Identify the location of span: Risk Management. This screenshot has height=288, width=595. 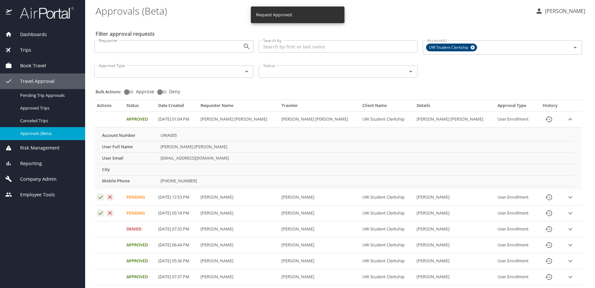
(36, 148).